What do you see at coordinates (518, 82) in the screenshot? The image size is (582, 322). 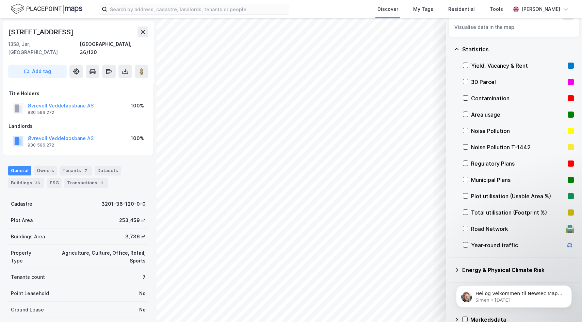 I see `div: 3D Parcel` at bounding box center [518, 82].